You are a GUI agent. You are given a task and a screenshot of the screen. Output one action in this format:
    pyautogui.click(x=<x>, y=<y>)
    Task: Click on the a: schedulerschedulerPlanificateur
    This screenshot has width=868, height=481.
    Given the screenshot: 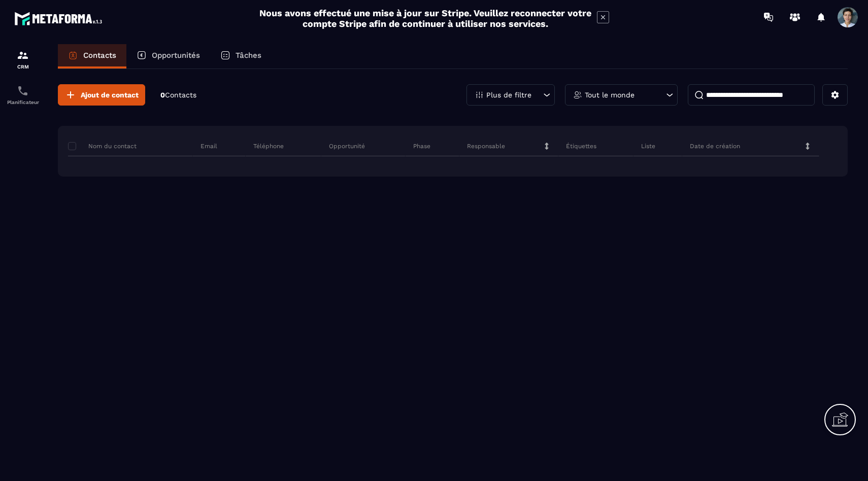 What is the action you would take?
    pyautogui.click(x=23, y=95)
    